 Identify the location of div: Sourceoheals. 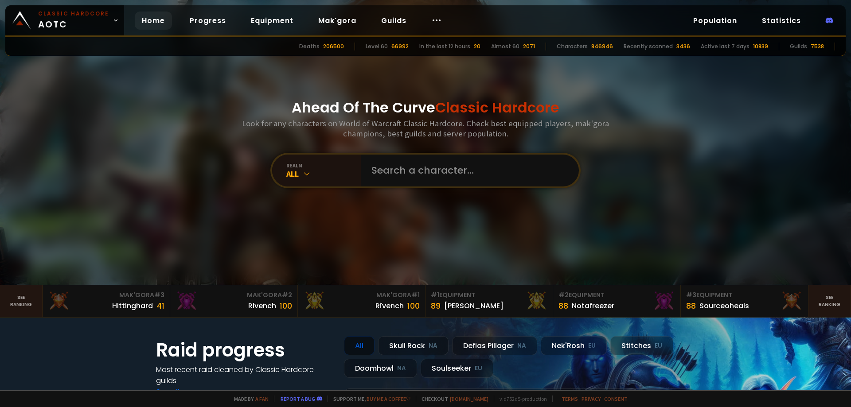
(724, 306).